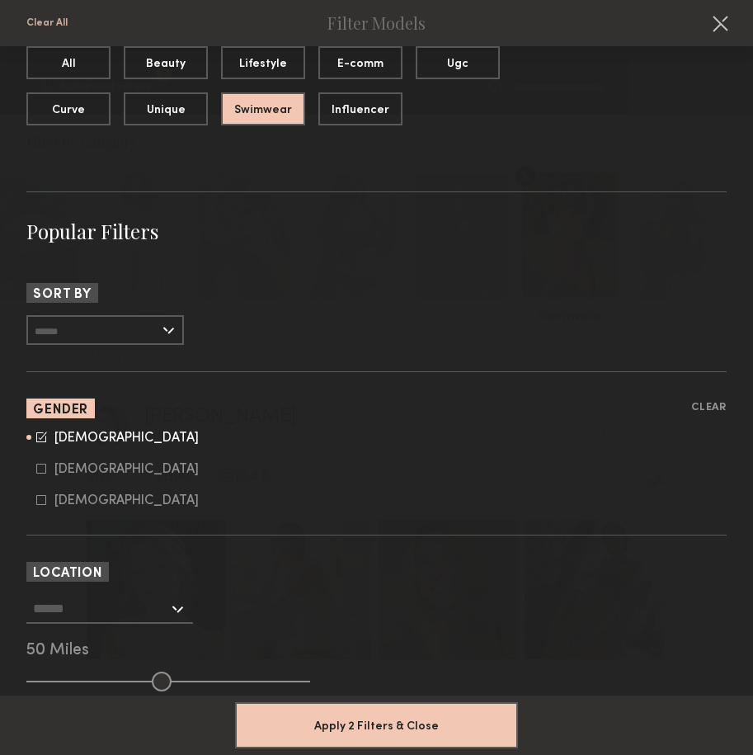 The width and height of the screenshot is (753, 755). Describe the element at coordinates (709, 407) in the screenshot. I see `button: Clear` at that location.